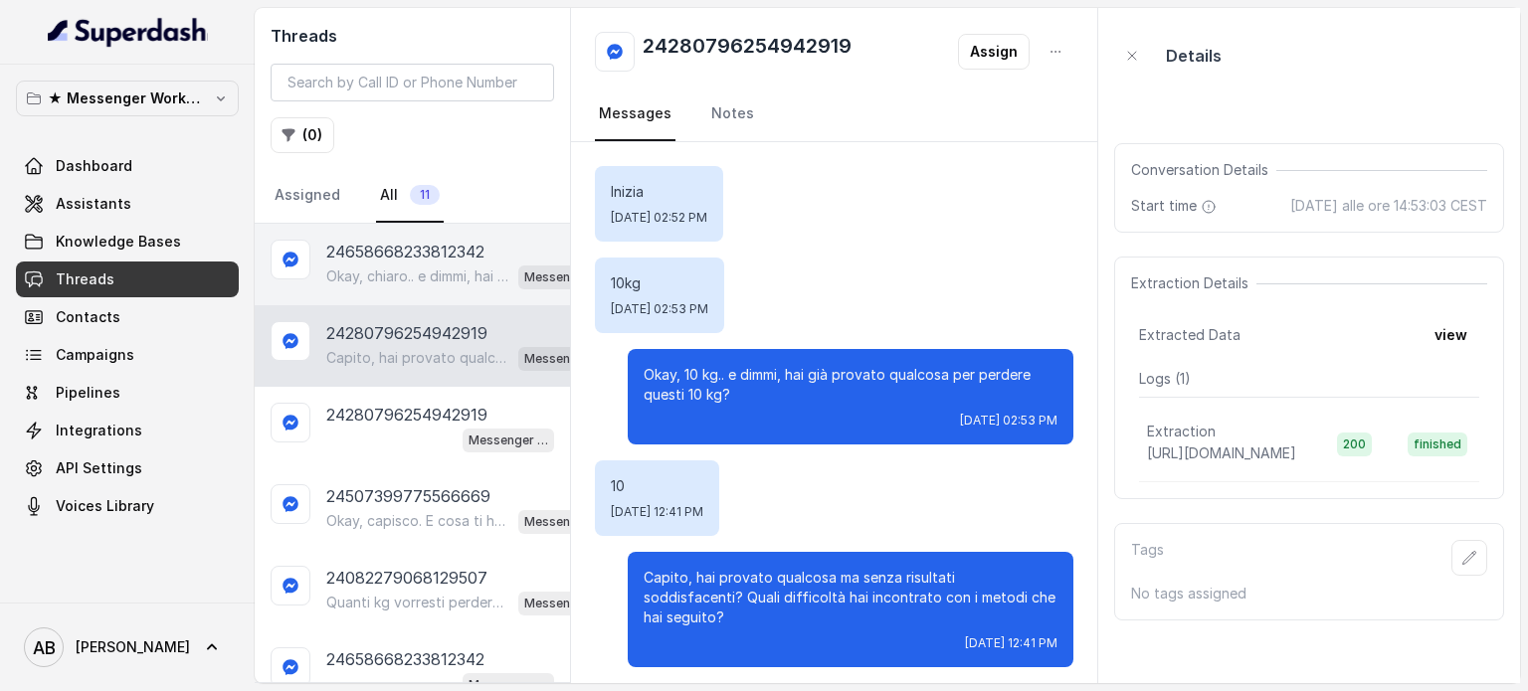 Image resolution: width=1528 pixels, height=691 pixels. Describe the element at coordinates (635, 114) in the screenshot. I see `a: Messages` at that location.